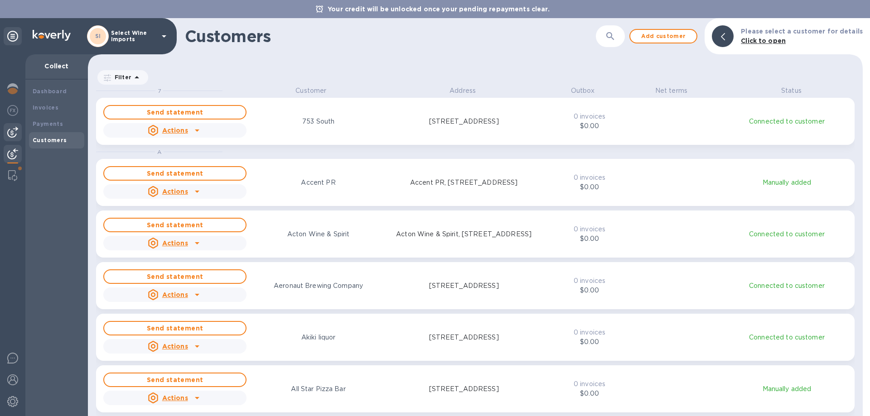  I want to click on p: Customer, so click(311, 91).